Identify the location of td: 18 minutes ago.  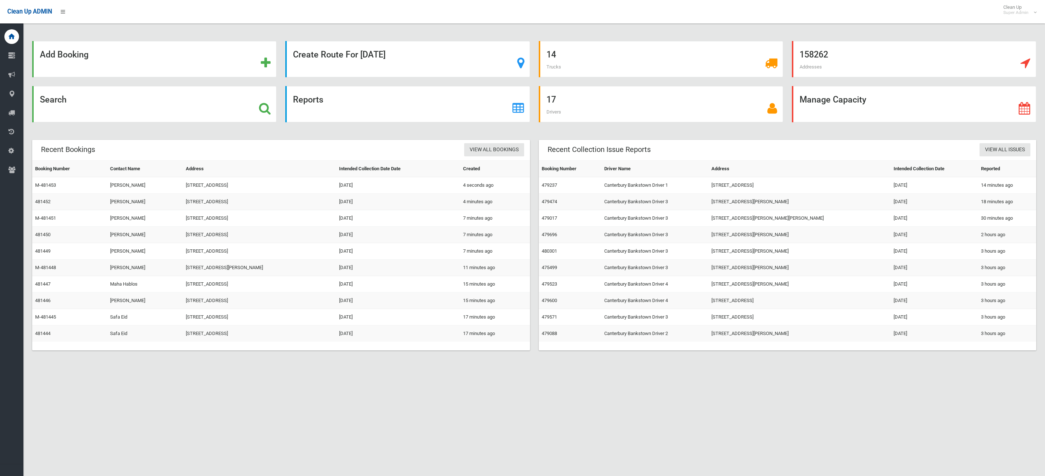
(1007, 202).